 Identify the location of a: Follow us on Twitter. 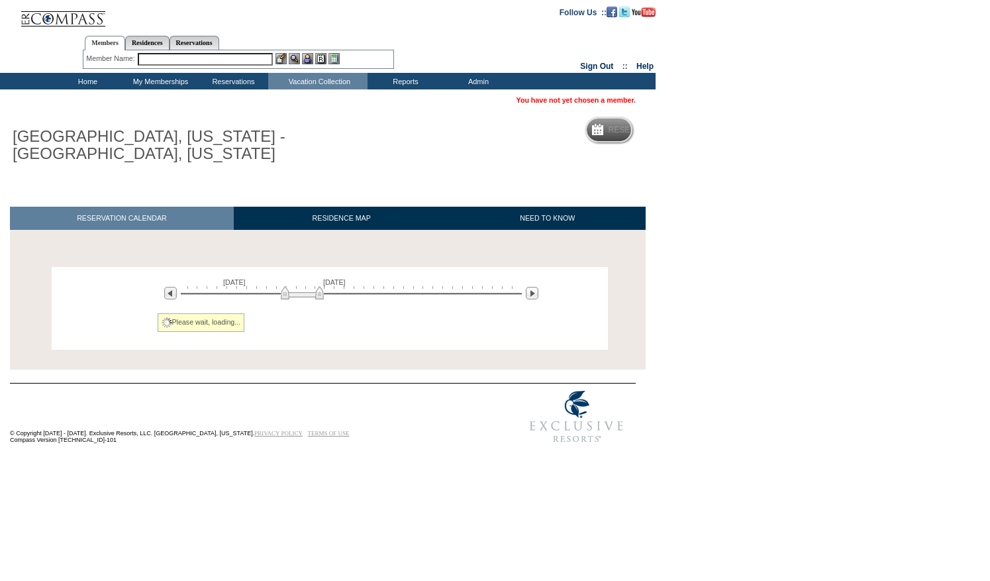
(625, 11).